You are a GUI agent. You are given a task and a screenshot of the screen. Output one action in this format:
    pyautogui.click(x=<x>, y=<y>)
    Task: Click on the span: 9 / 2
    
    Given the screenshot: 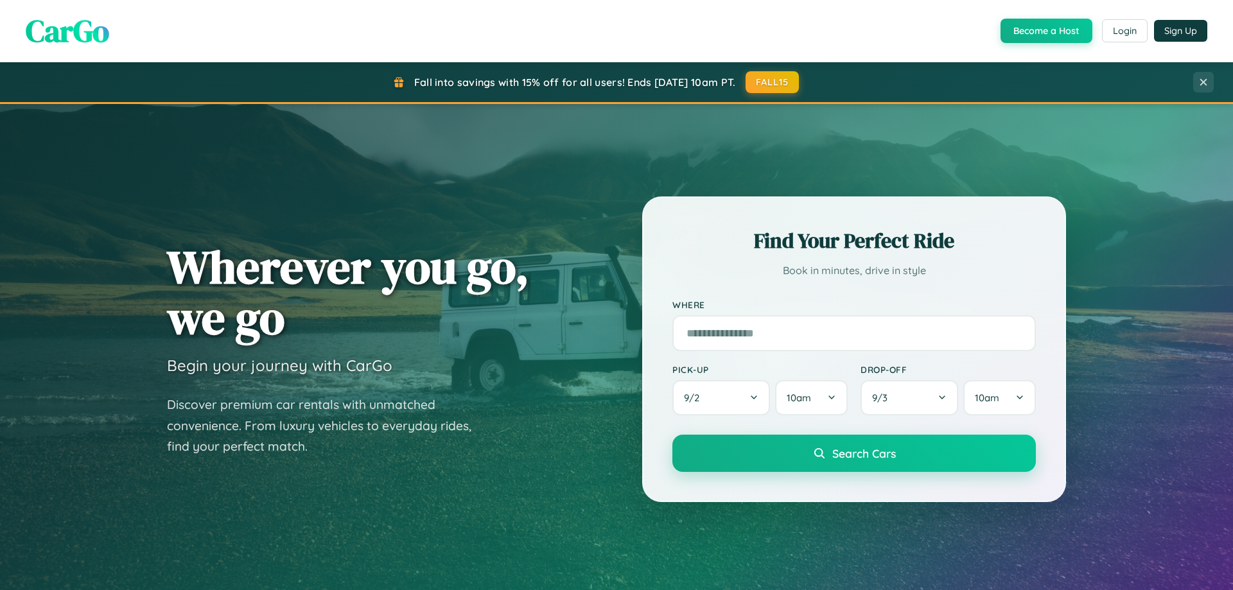 What is the action you would take?
    pyautogui.click(x=695, y=397)
    